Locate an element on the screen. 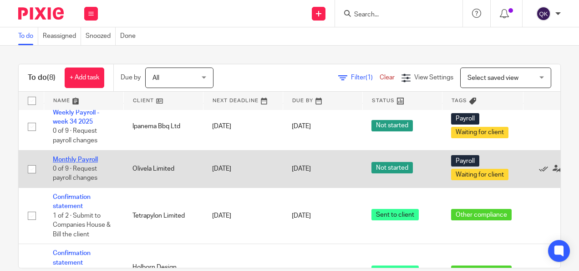 The image size is (579, 271). a: Mark as done is located at coordinates (546, 169).